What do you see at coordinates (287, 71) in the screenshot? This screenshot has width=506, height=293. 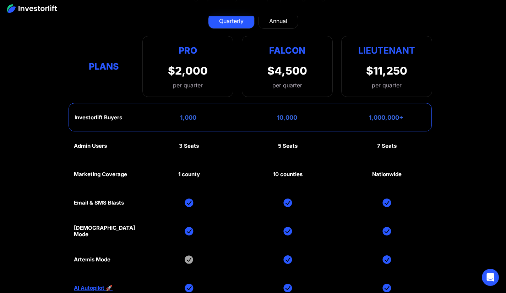 I see `div: $4,500` at bounding box center [287, 71].